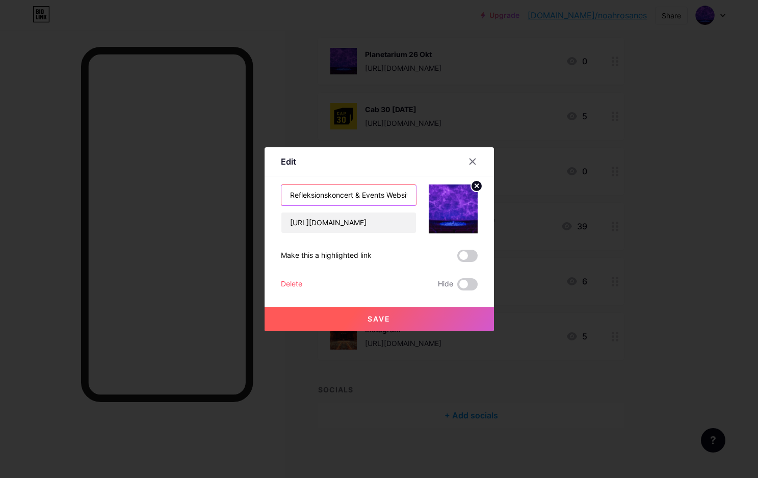  Describe the element at coordinates (349, 223) in the screenshot. I see `input: URL` at that location.